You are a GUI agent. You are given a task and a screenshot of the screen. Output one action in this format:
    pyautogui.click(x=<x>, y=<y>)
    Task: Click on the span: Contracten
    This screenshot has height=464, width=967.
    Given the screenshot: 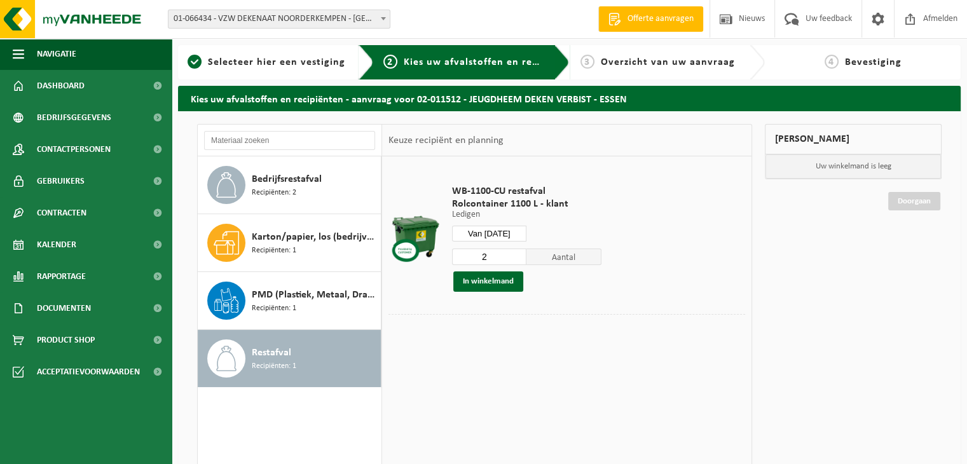 What is the action you would take?
    pyautogui.click(x=62, y=213)
    